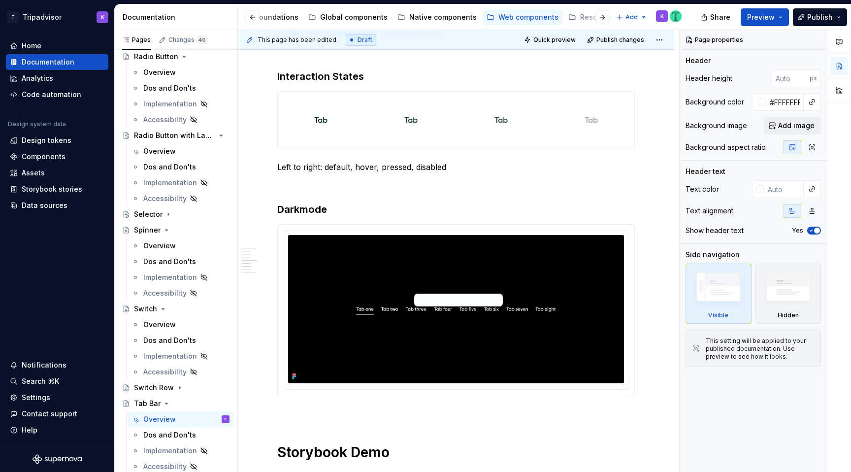 The height and width of the screenshot is (472, 851). I want to click on a: Resources & tools, so click(611, 17).